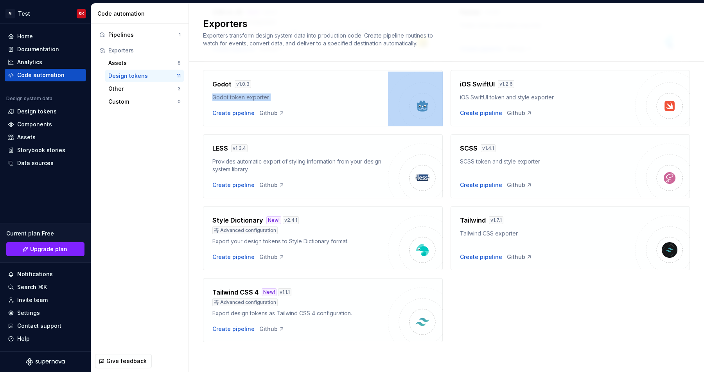 Image resolution: width=704 pixels, height=372 pixels. What do you see at coordinates (81, 14) in the screenshot?
I see `div: SK` at bounding box center [81, 14].